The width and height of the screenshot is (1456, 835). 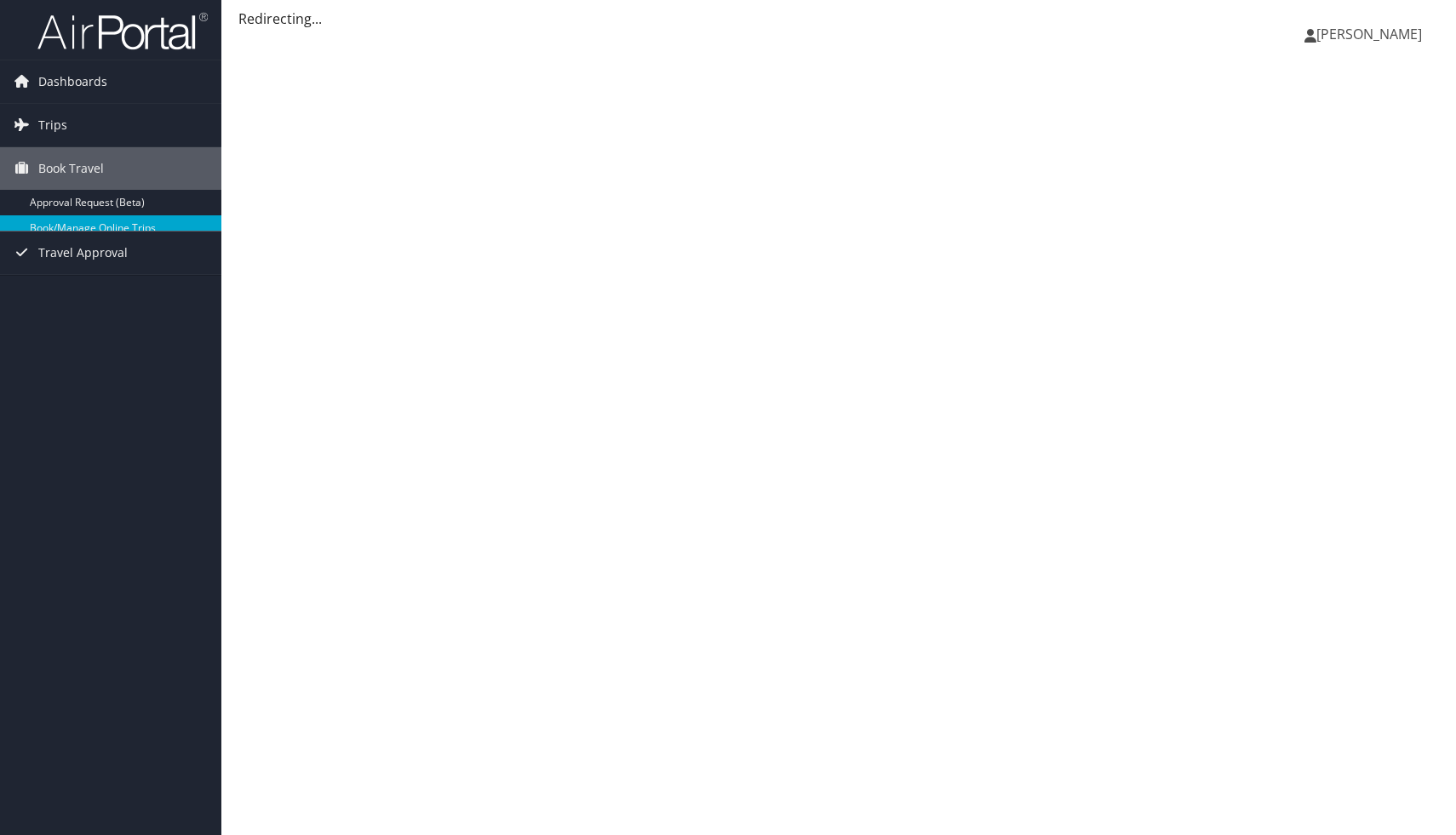 I want to click on div: Redirecting..., so click(x=839, y=19).